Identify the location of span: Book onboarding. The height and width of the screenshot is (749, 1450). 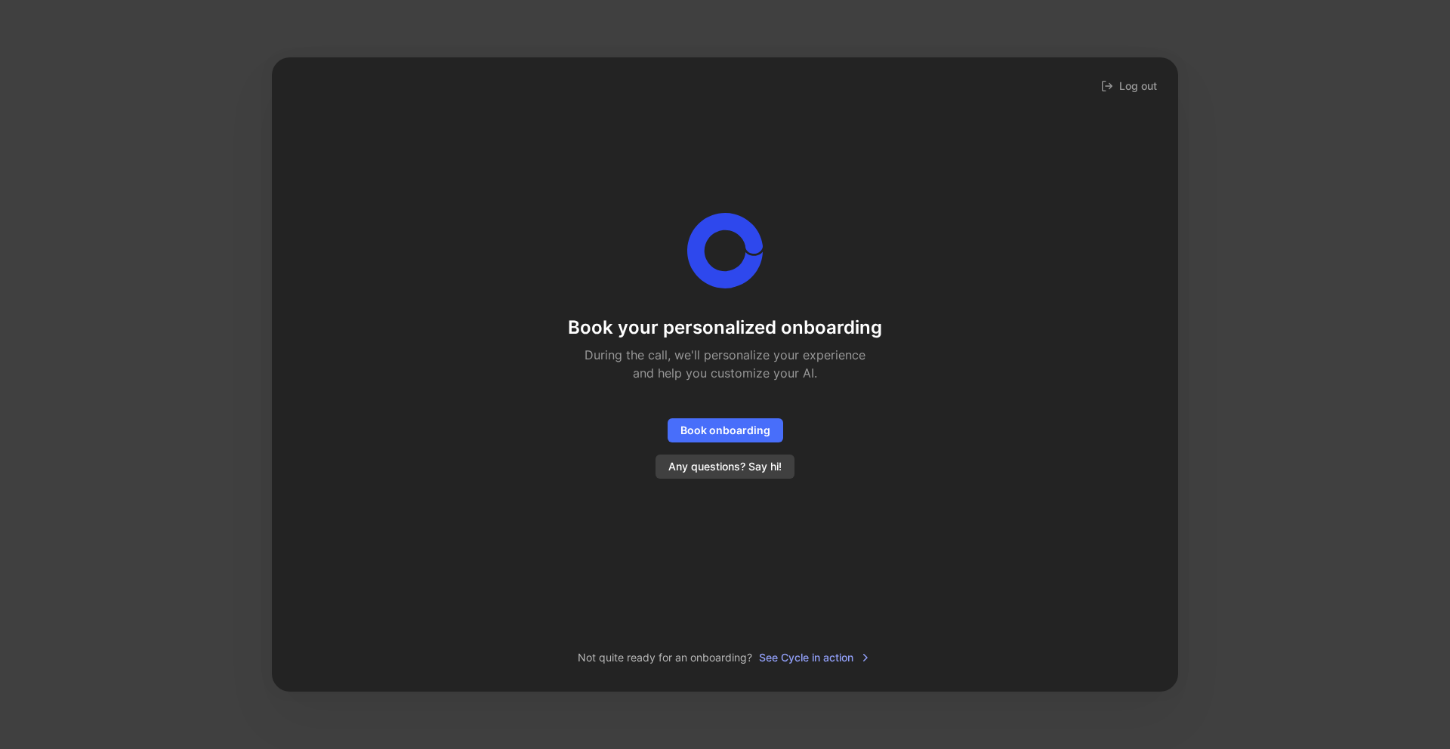
(725, 430).